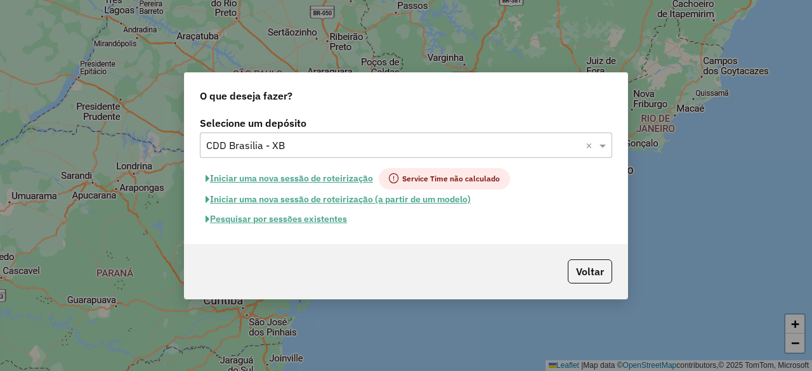 The height and width of the screenshot is (371, 812). What do you see at coordinates (590, 272) in the screenshot?
I see `button: Voltar` at bounding box center [590, 272].